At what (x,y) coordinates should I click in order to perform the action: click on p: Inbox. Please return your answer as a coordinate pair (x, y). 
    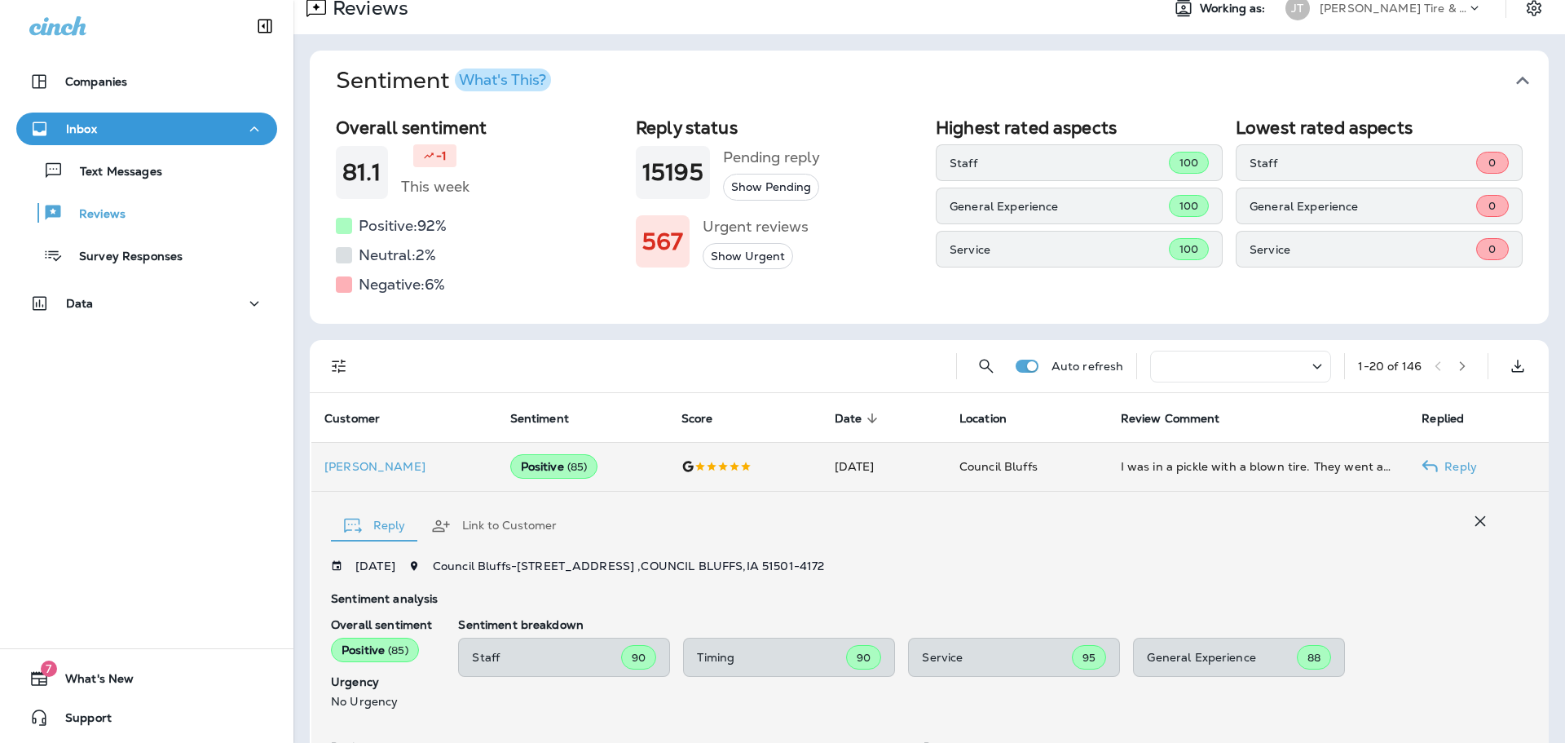
    Looking at the image, I should click on (82, 129).